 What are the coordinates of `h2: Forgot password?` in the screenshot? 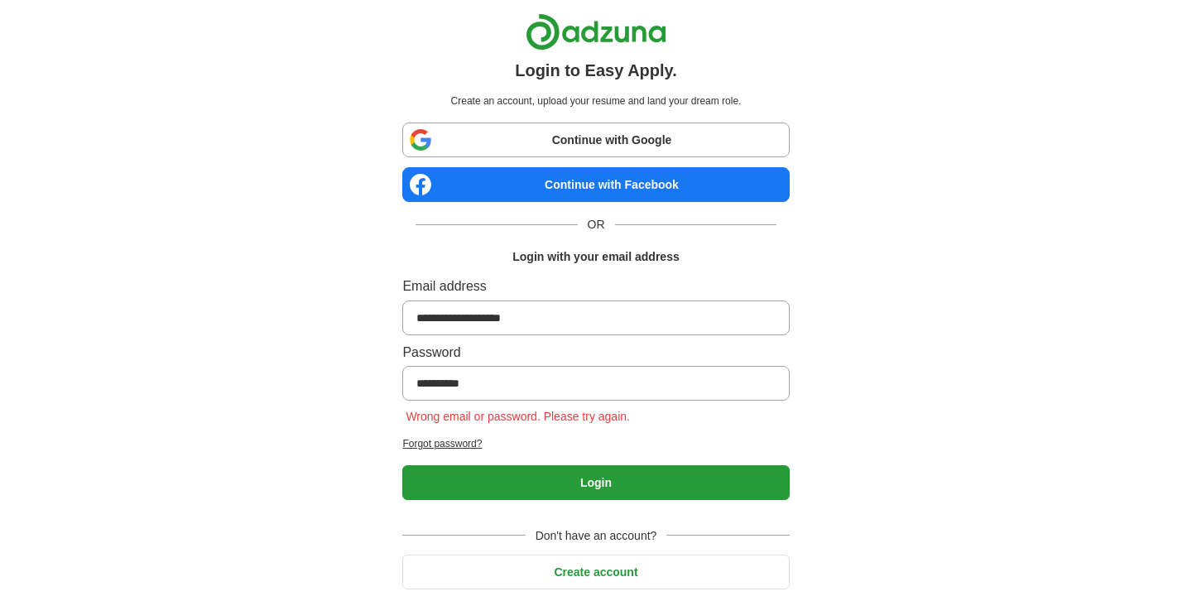 It's located at (595, 444).